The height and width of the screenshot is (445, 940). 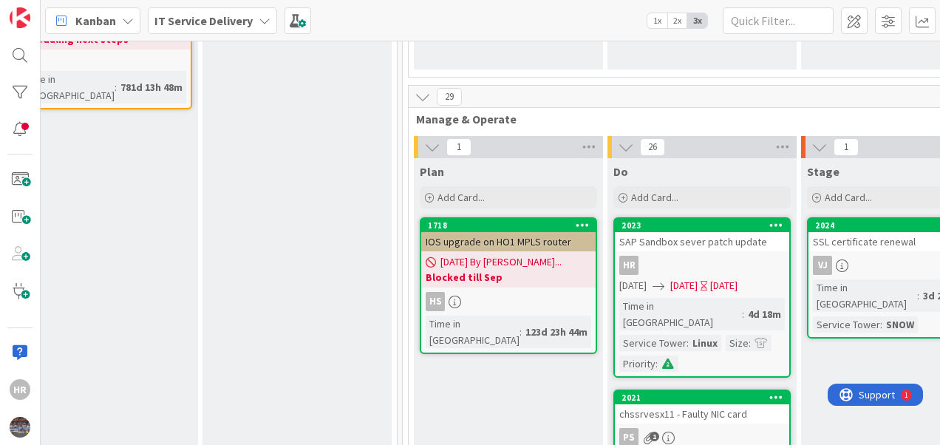 I want to click on div: 123d 23h 44m, so click(x=556, y=332).